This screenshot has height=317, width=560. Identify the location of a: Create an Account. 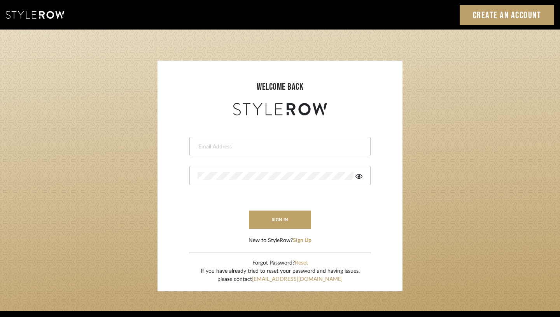
(507, 15).